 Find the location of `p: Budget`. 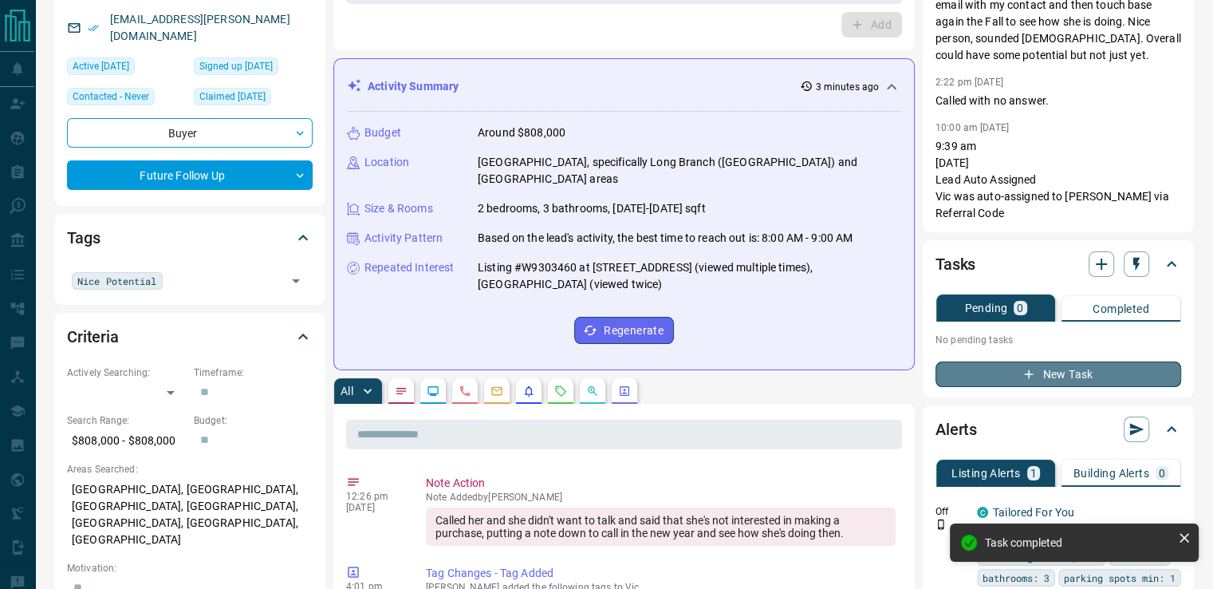

p: Budget is located at coordinates (383, 132).